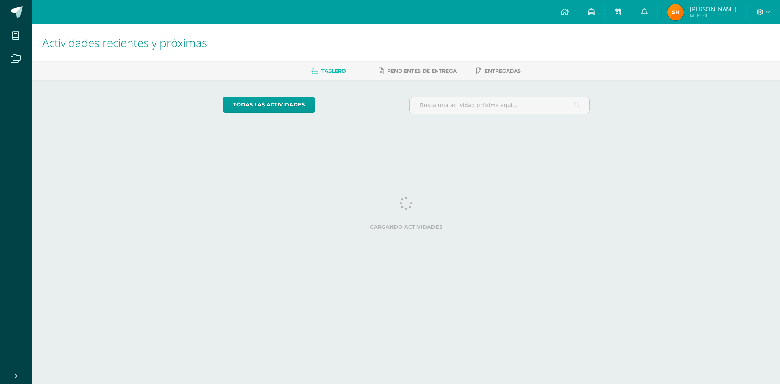  Describe the element at coordinates (269, 104) in the screenshot. I see `a: todas las Actividades` at that location.